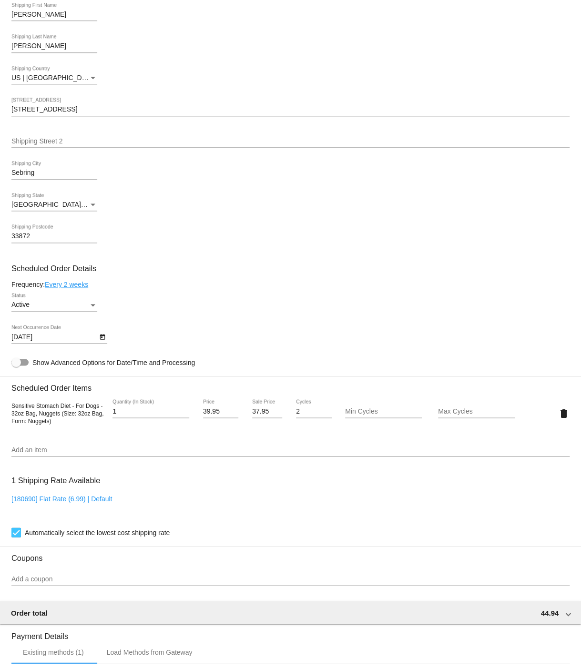  I want to click on input: Shipping City, so click(54, 173).